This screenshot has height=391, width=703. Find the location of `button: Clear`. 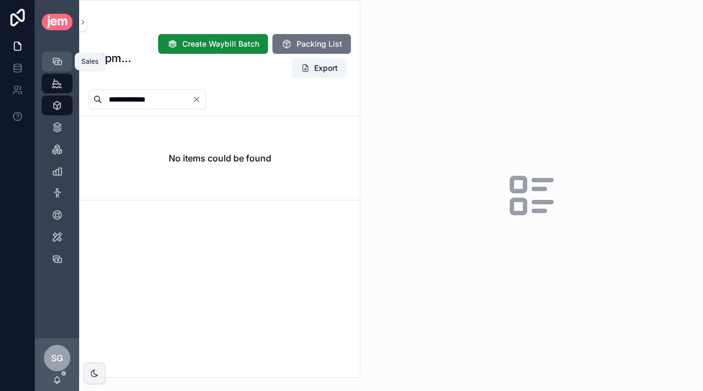

button: Clear is located at coordinates (199, 99).